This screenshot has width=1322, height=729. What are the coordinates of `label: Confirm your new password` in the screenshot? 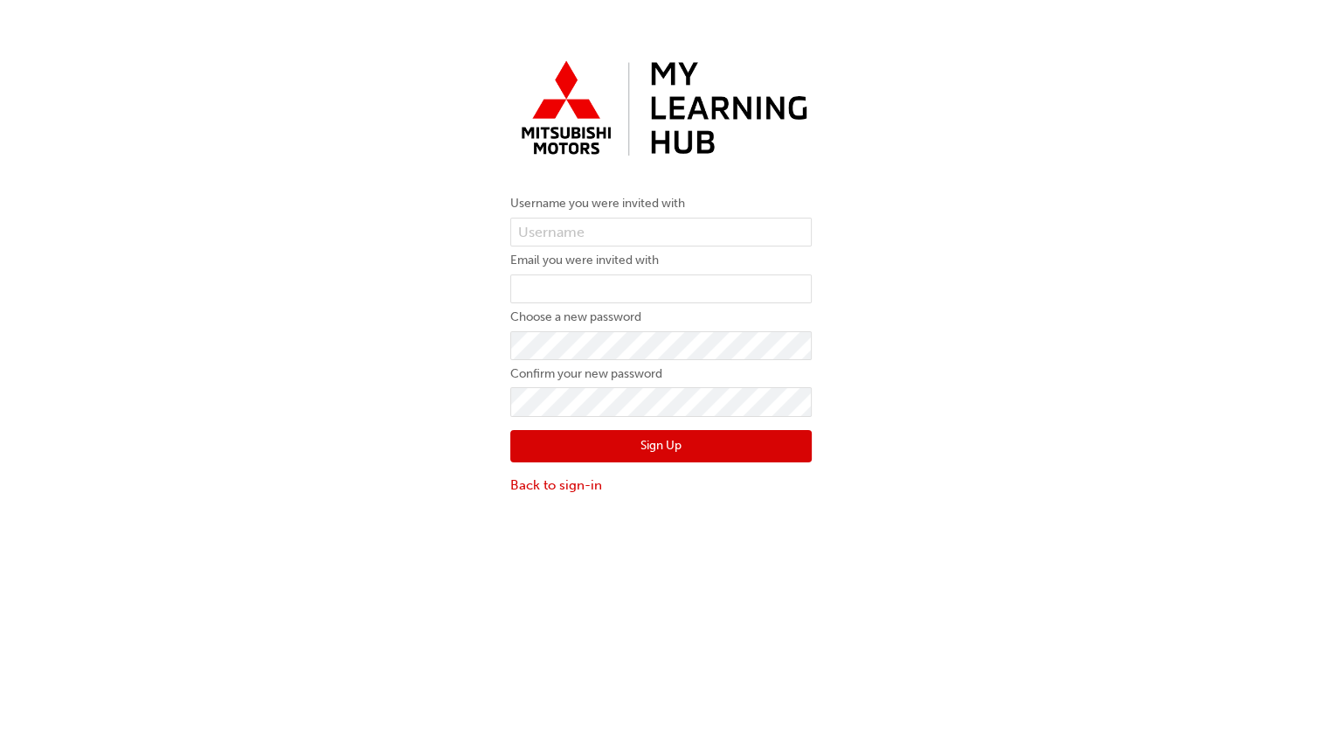 It's located at (660, 374).